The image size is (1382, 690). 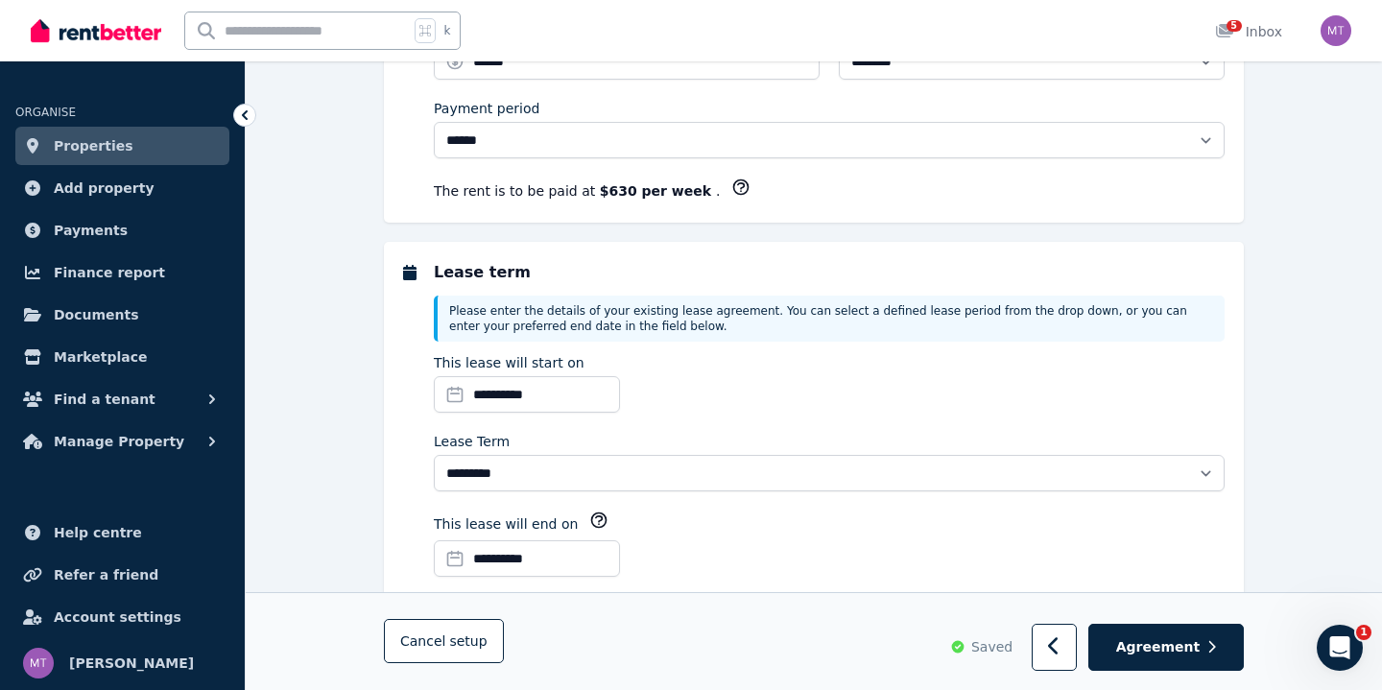 I want to click on span: Manage Property, so click(x=119, y=441).